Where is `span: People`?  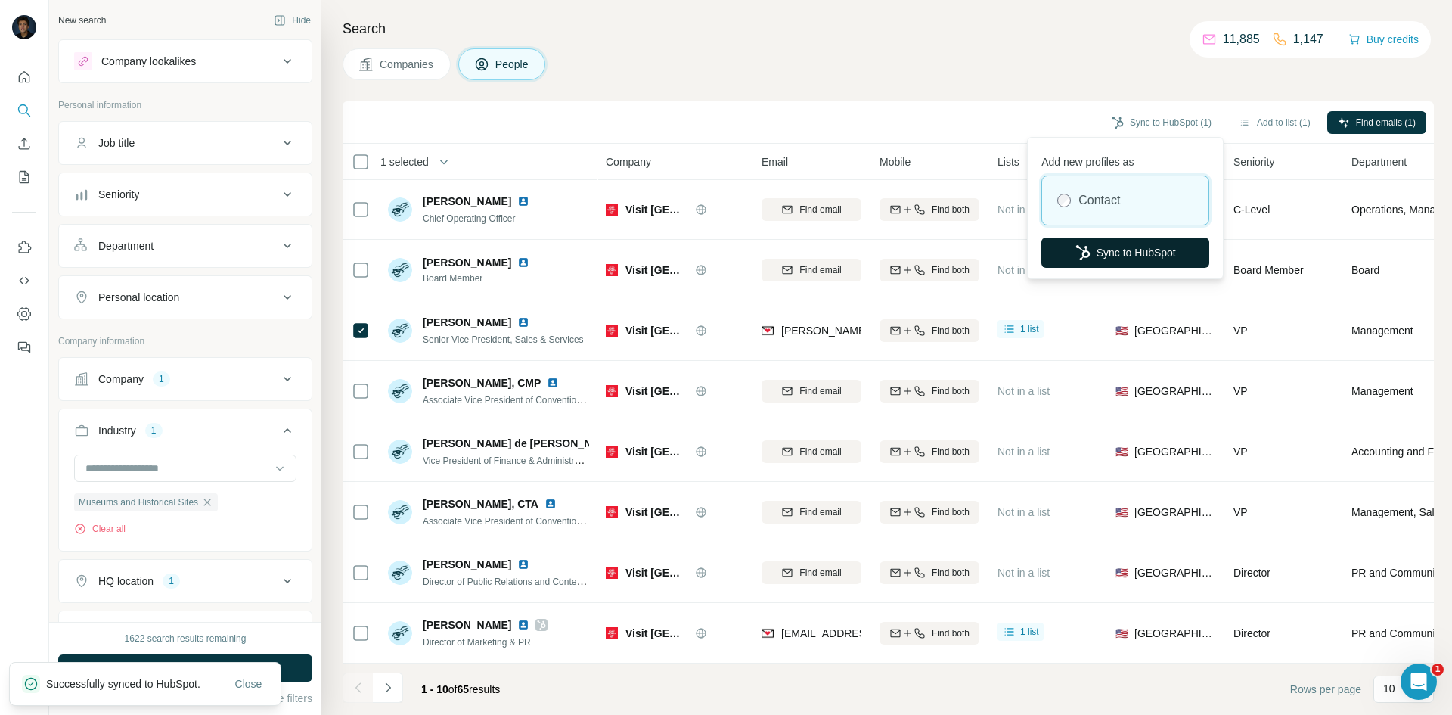
span: People is located at coordinates (513, 64).